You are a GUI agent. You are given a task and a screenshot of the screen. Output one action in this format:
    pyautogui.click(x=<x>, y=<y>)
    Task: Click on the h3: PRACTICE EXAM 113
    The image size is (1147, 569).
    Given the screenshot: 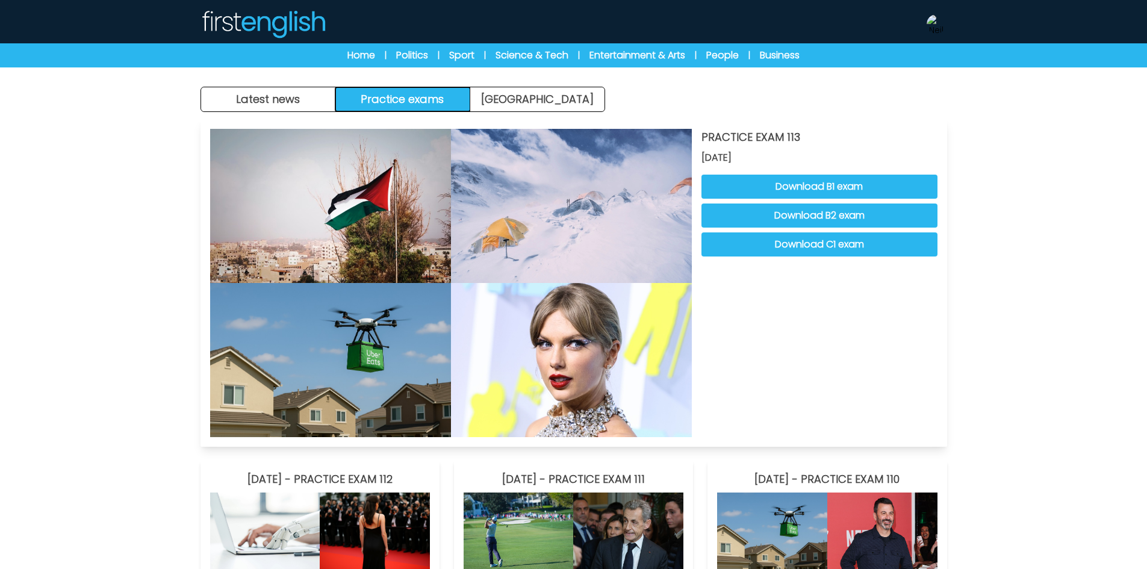 What is the action you would take?
    pyautogui.click(x=820, y=137)
    